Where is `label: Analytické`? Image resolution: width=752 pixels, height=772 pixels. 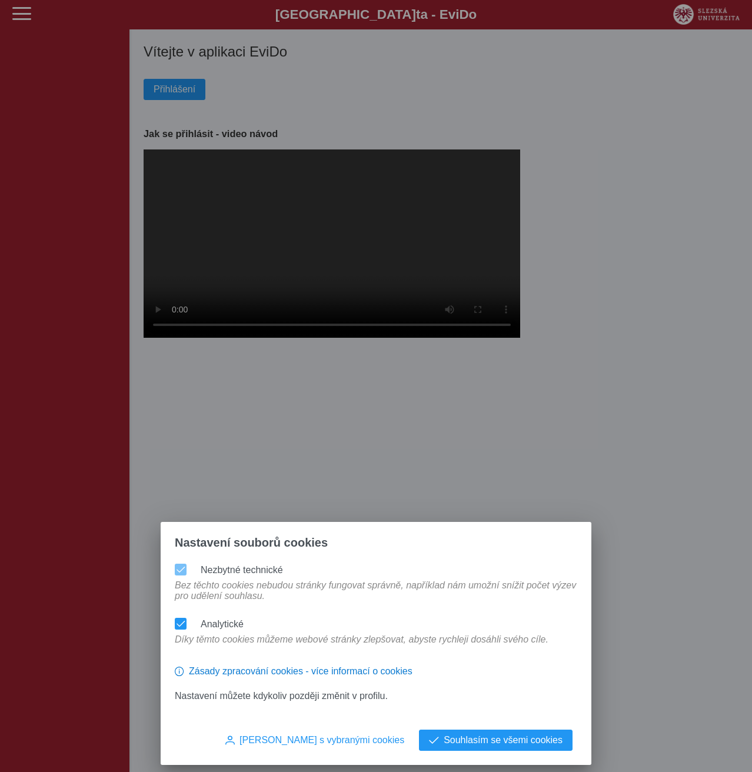
label: Analytické is located at coordinates (222, 624).